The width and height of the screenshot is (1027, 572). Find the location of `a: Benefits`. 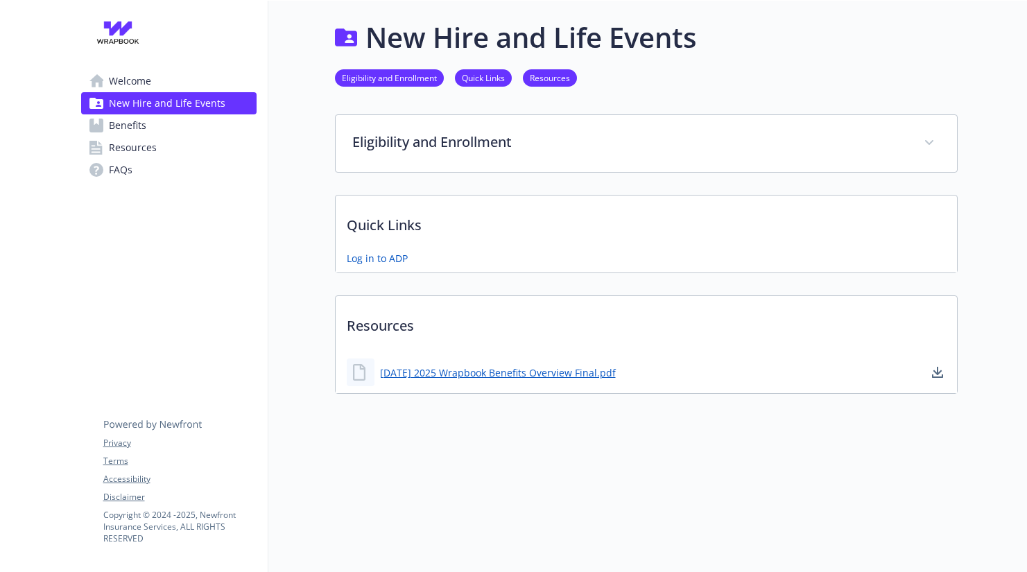

a: Benefits is located at coordinates (169, 126).